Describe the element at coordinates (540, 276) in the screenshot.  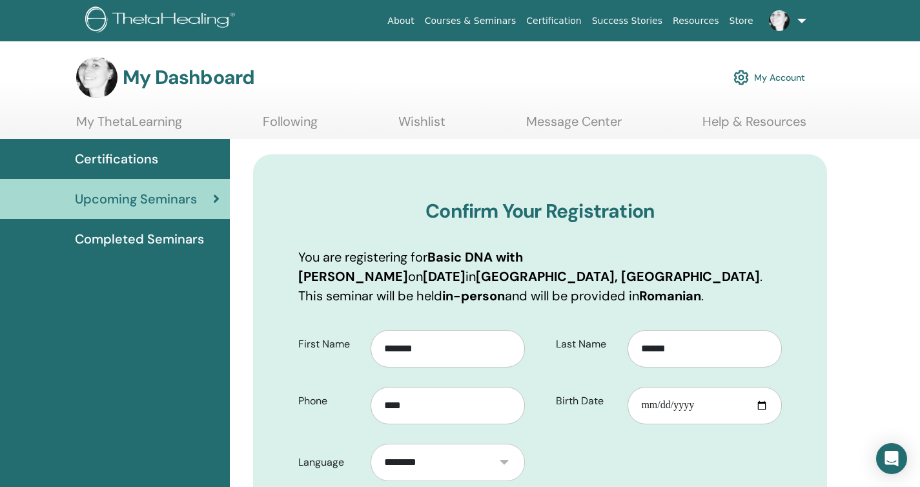
I see `p: You are registering for on in . This seminar will be held and will be provided in .` at that location.